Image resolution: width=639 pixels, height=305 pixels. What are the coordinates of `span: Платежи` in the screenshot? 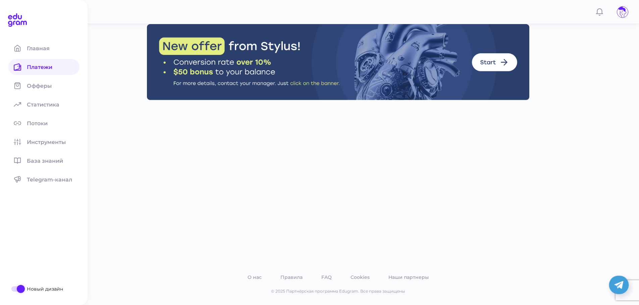 It's located at (44, 67).